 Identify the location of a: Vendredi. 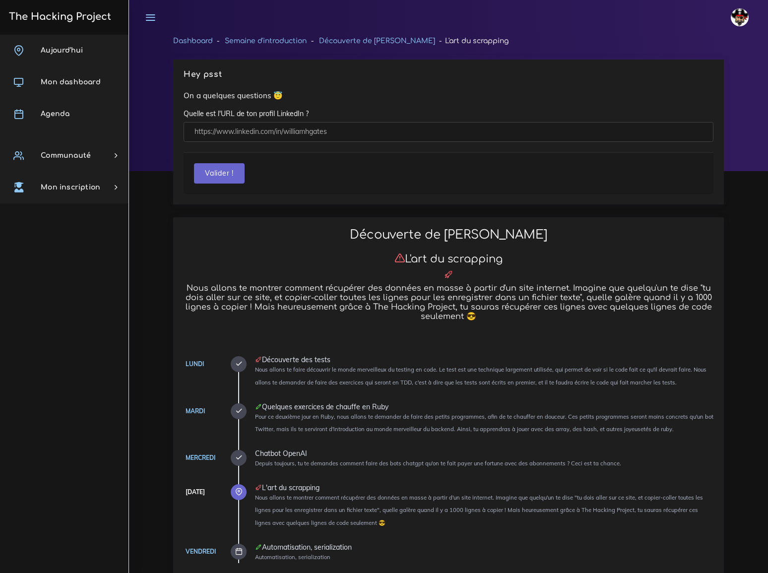
(200, 551).